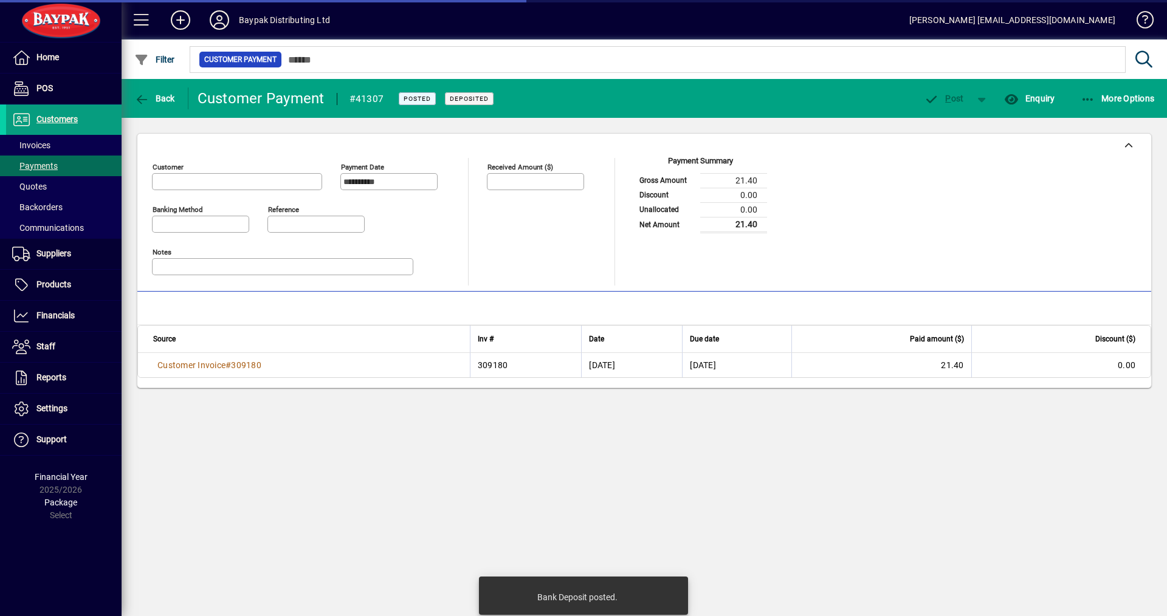  What do you see at coordinates (417, 98) in the screenshot?
I see `span: Posted` at bounding box center [417, 98].